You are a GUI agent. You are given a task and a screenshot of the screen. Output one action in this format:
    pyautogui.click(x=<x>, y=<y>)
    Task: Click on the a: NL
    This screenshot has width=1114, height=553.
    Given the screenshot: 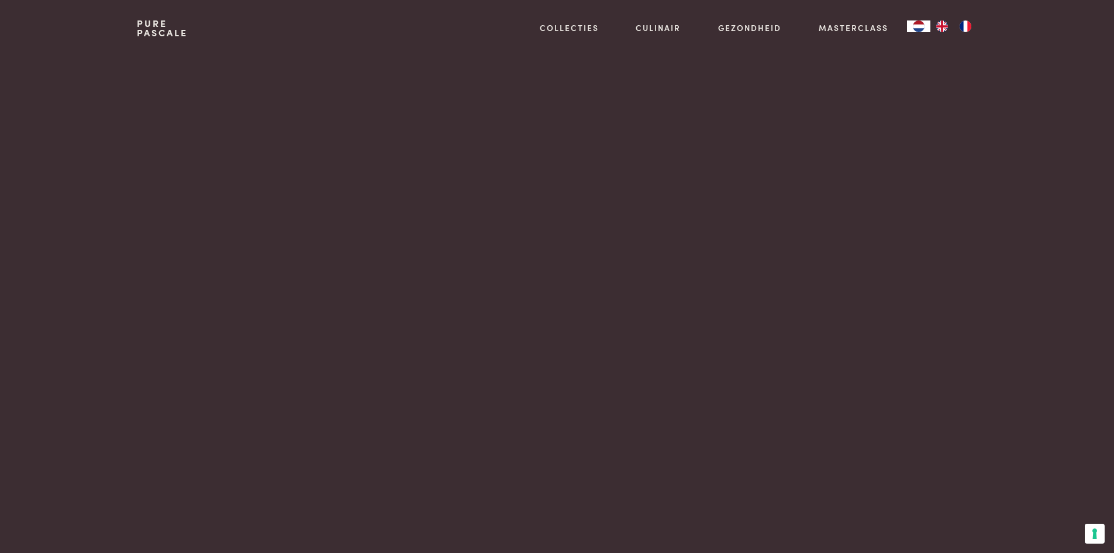 What is the action you would take?
    pyautogui.click(x=919, y=26)
    